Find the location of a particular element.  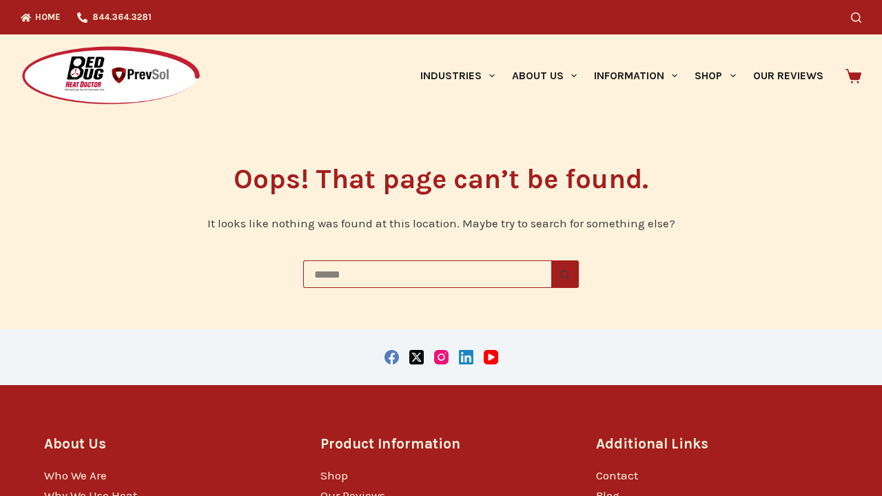

input: Search for... is located at coordinates (427, 274).